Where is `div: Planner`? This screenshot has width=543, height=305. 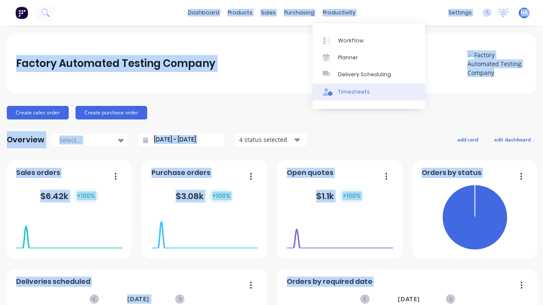 div: Planner is located at coordinates (348, 58).